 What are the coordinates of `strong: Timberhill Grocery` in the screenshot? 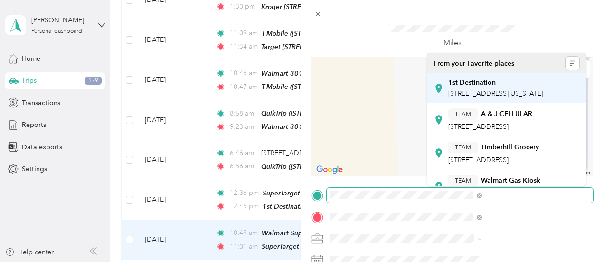 It's located at (510, 147).